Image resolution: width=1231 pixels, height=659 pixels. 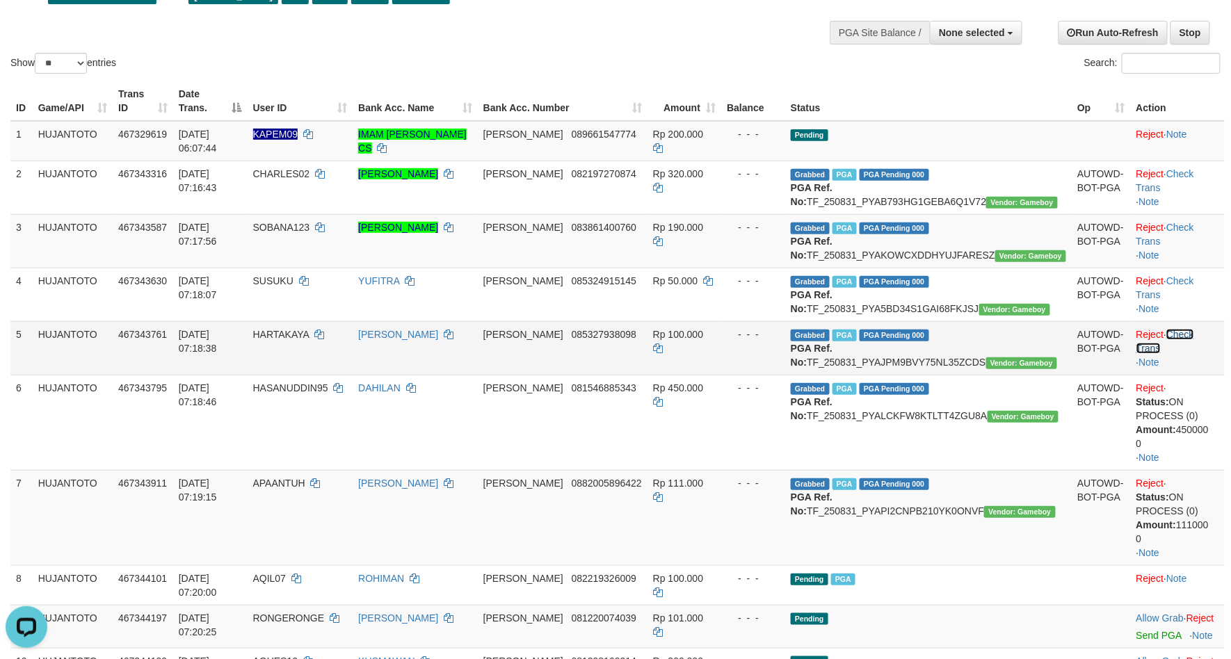 I want to click on a: Send PGA, so click(x=1159, y=636).